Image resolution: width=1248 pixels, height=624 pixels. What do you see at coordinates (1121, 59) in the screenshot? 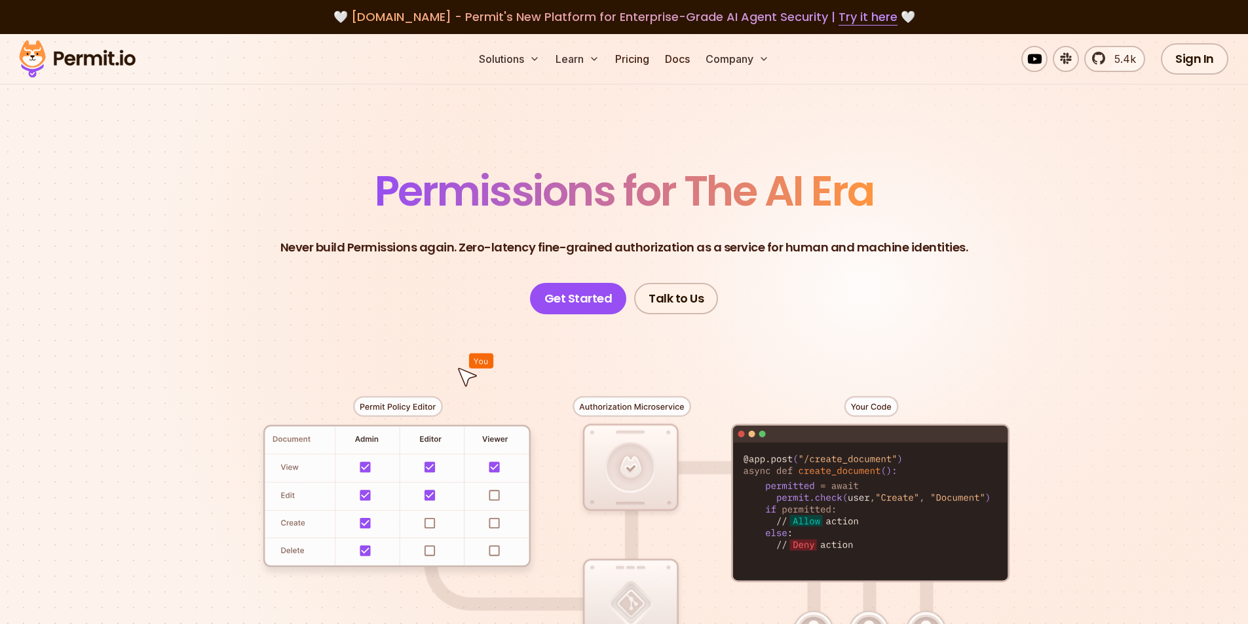
I see `span: 5.4k` at bounding box center [1121, 59].